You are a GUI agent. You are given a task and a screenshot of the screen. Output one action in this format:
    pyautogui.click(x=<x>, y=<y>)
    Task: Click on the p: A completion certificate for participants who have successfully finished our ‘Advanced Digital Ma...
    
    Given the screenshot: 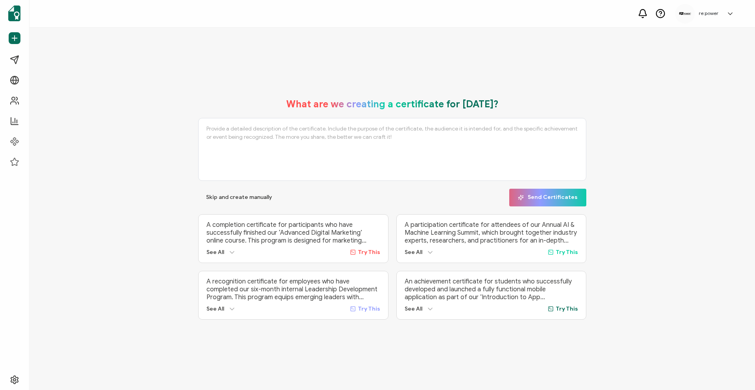 What is the action you would take?
    pyautogui.click(x=293, y=233)
    